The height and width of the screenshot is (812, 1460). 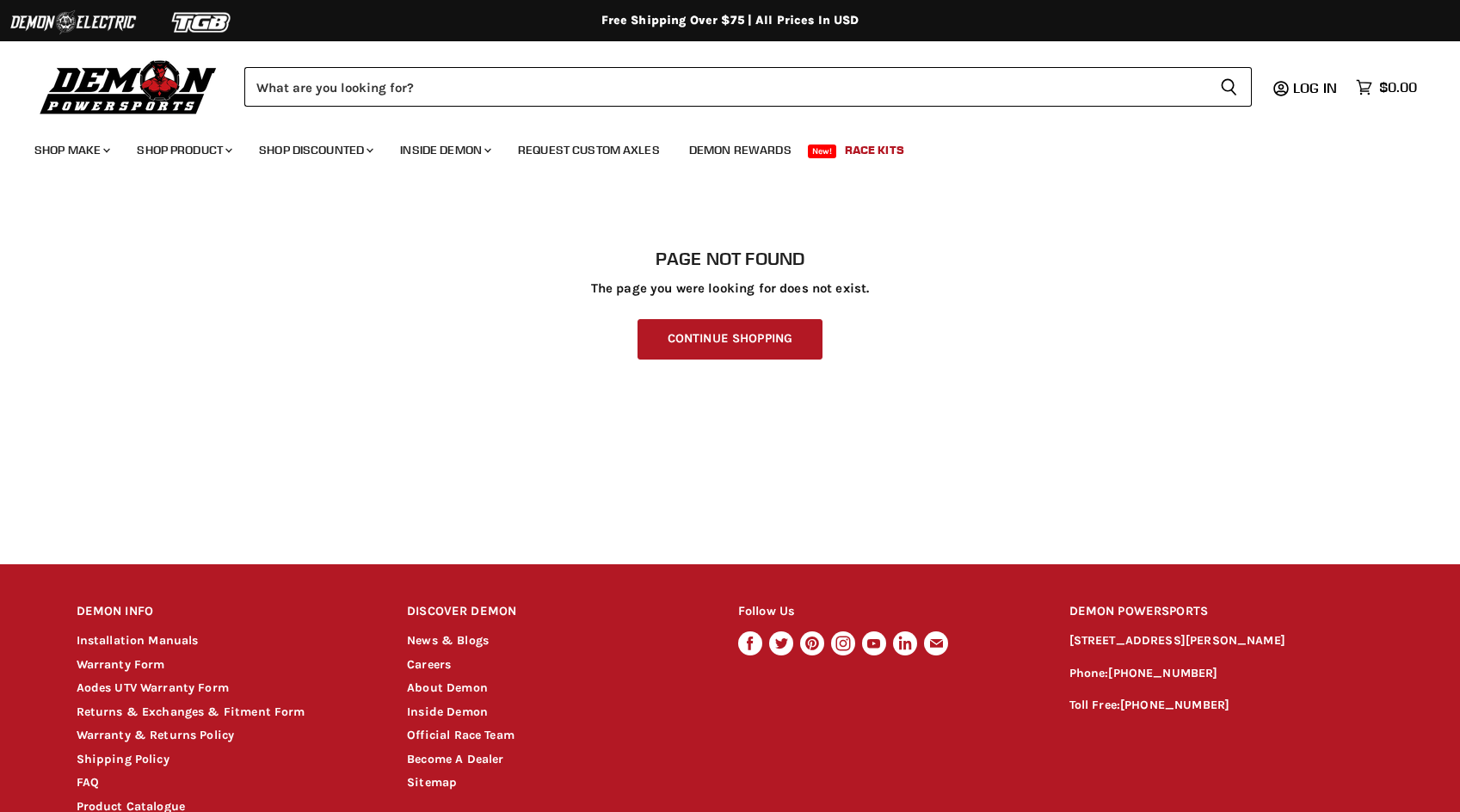 What do you see at coordinates (730, 259) in the screenshot?
I see `h1: Page not found` at bounding box center [730, 259].